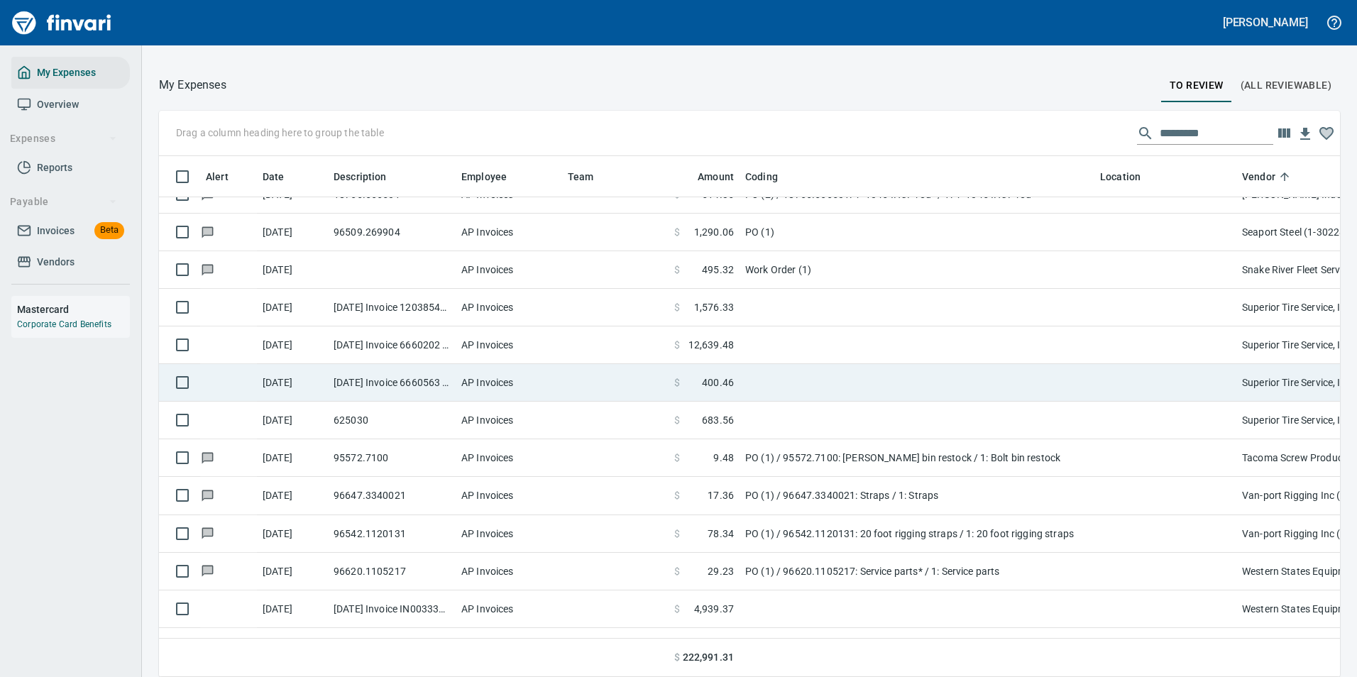 The height and width of the screenshot is (677, 1357). Describe the element at coordinates (70, 262) in the screenshot. I see `a: Vendors` at that location.